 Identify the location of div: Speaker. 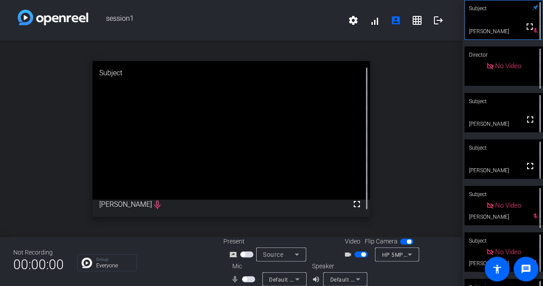
(338, 266).